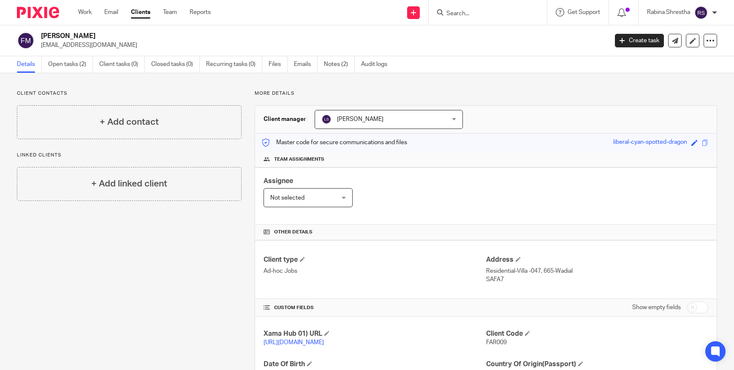 This screenshot has height=370, width=734. I want to click on span: Assignee, so click(278, 181).